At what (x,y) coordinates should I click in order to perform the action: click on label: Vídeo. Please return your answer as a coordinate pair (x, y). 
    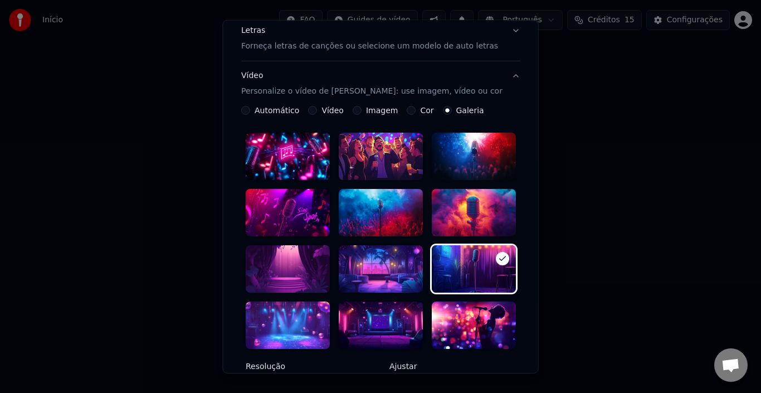
    Looking at the image, I should click on (333, 110).